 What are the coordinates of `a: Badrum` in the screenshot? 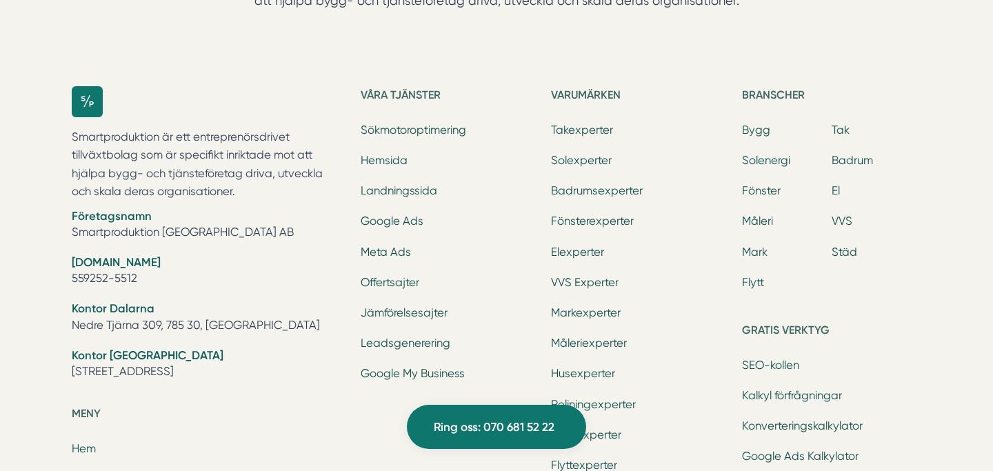 It's located at (852, 160).